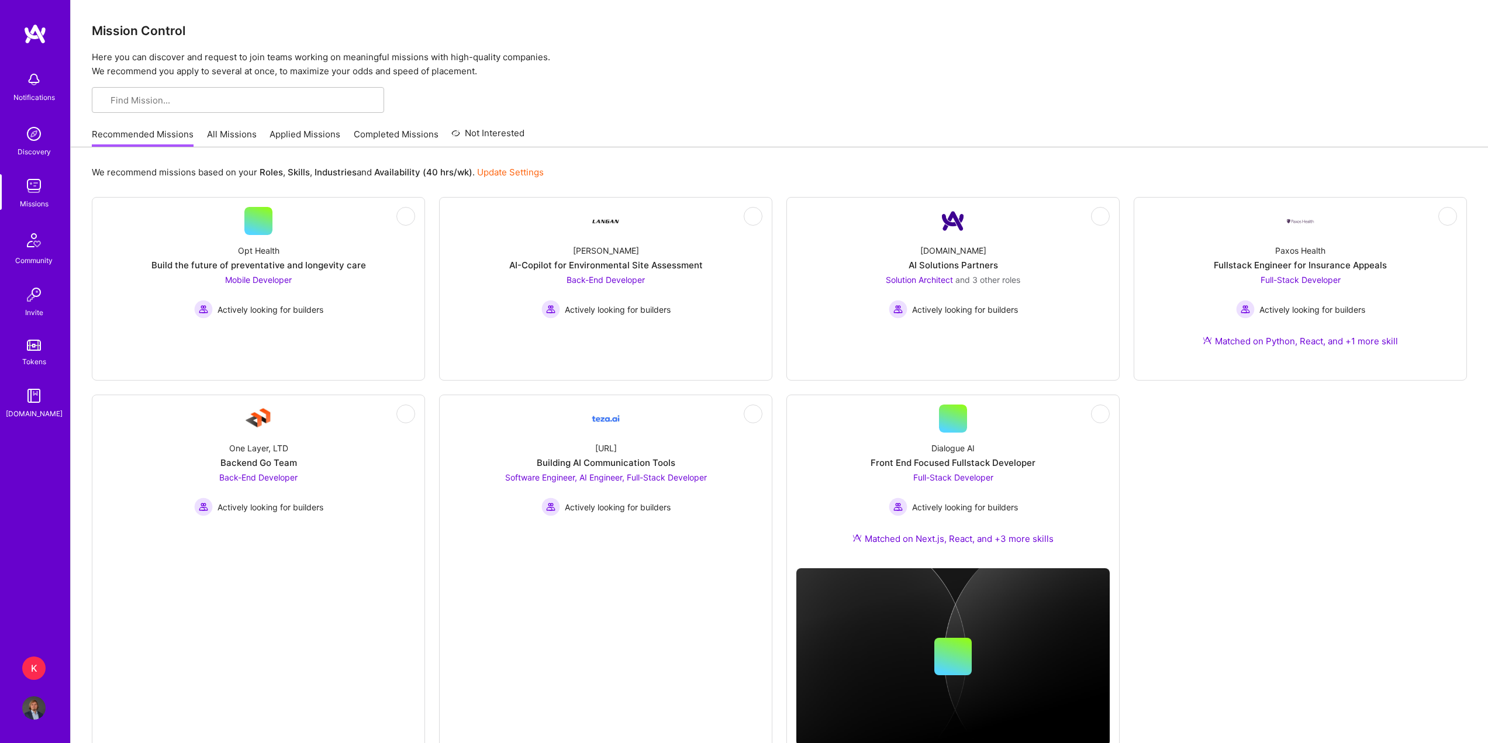 This screenshot has width=1488, height=743. I want to click on a: Applied Missions, so click(305, 137).